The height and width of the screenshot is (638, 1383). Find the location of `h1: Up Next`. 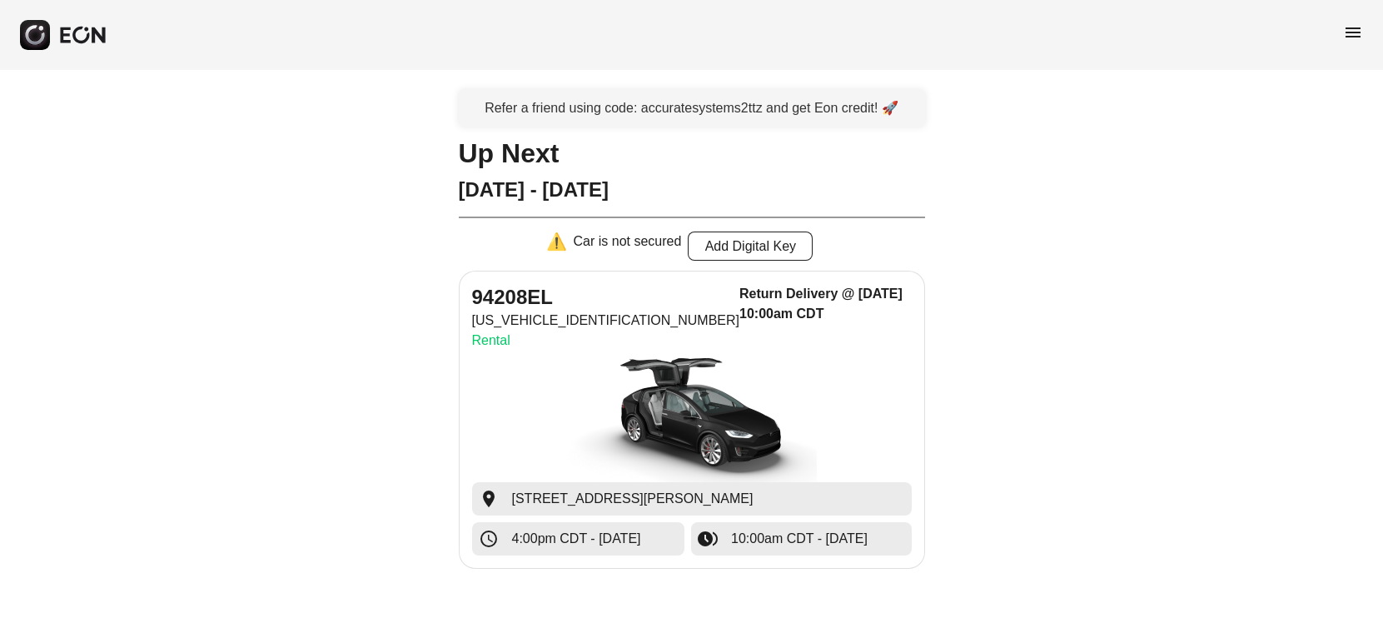

h1: Up Next is located at coordinates (692, 153).